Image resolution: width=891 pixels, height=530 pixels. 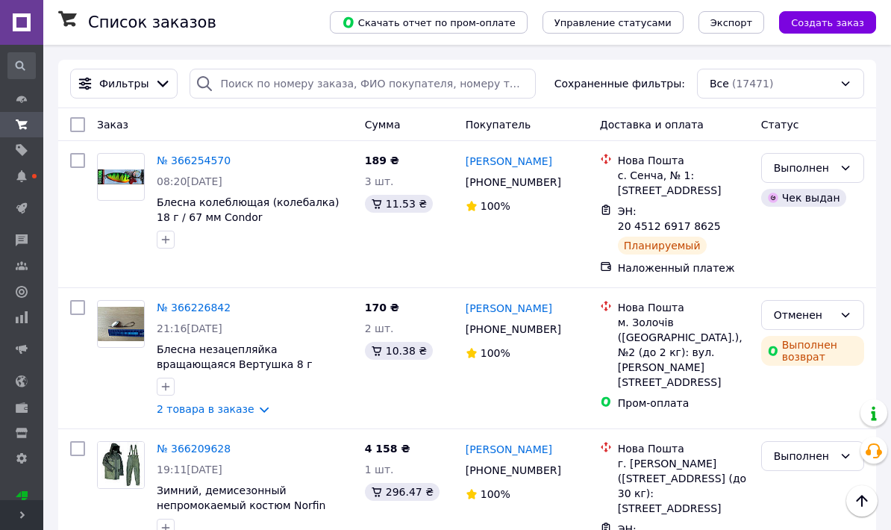 What do you see at coordinates (662, 245) in the screenshot?
I see `div: Планируемый` at bounding box center [662, 245].